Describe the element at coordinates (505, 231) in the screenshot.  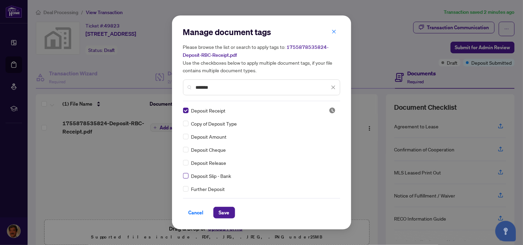
I see `button: Open asap` at that location.